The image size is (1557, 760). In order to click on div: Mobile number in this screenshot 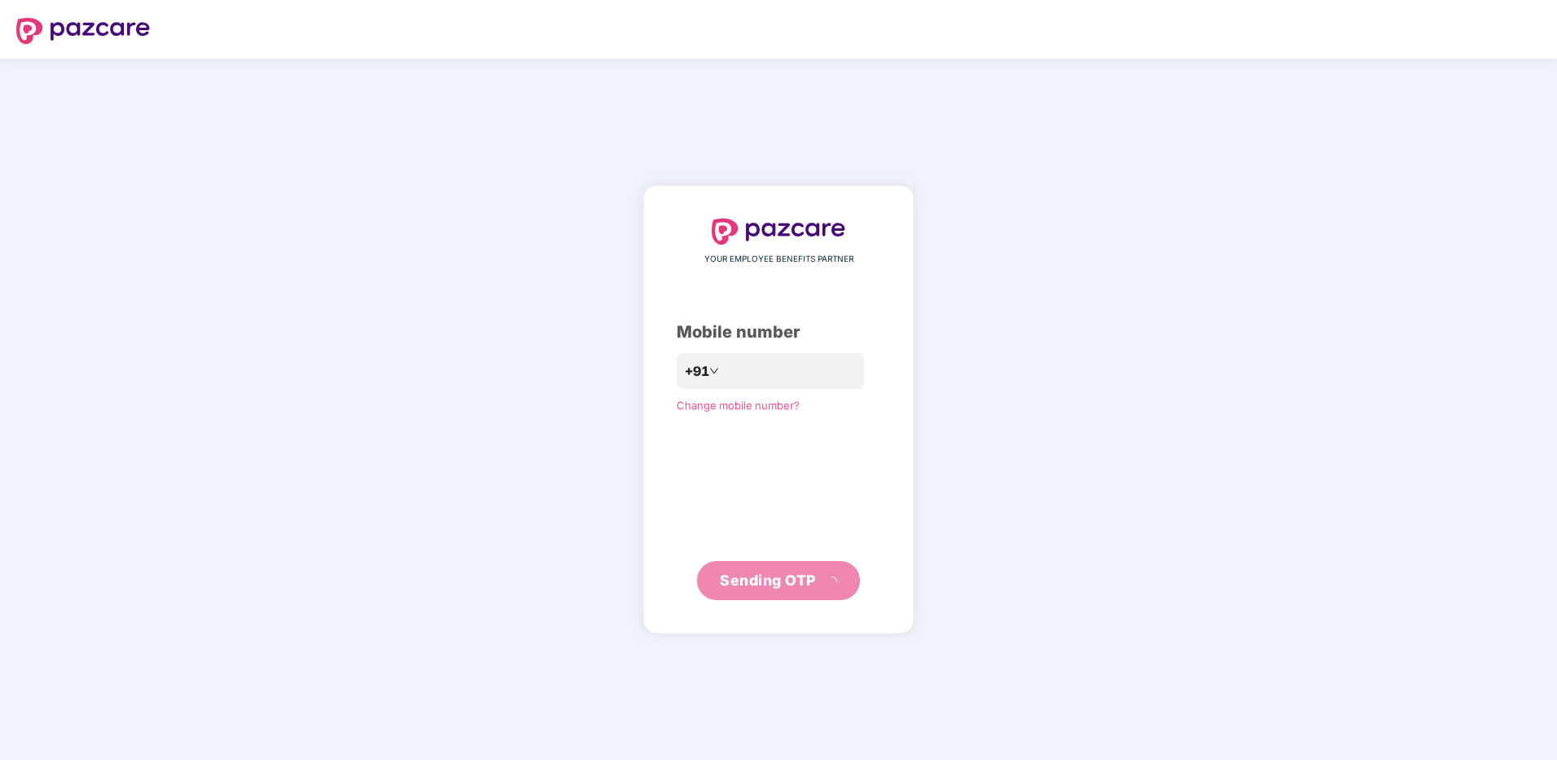, I will do `click(779, 332)`.